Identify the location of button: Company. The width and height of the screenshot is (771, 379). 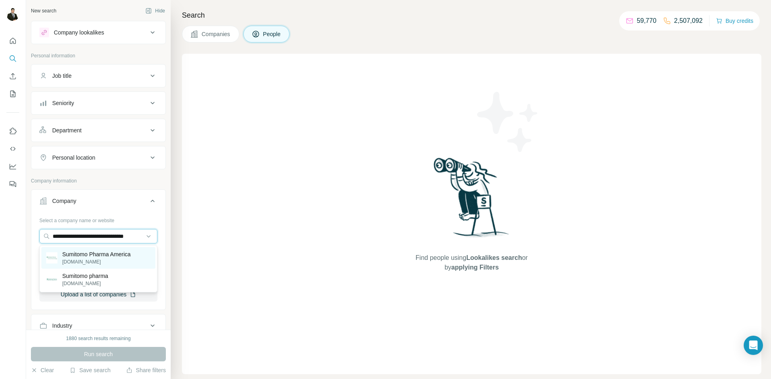
(98, 203).